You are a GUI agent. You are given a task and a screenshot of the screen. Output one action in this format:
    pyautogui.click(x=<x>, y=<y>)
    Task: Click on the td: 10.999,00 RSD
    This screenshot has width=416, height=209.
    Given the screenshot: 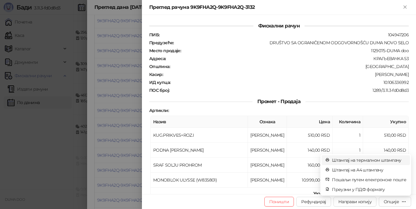 What is the action you would take?
    pyautogui.click(x=310, y=180)
    